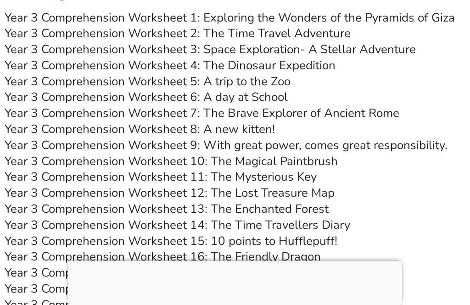 The height and width of the screenshot is (305, 470). Describe the element at coordinates (230, 18) in the screenshot. I see `a: Year 3 Comprehension Worksheet 1: Exploring the Wonders of the Pyramids of Giza` at that location.